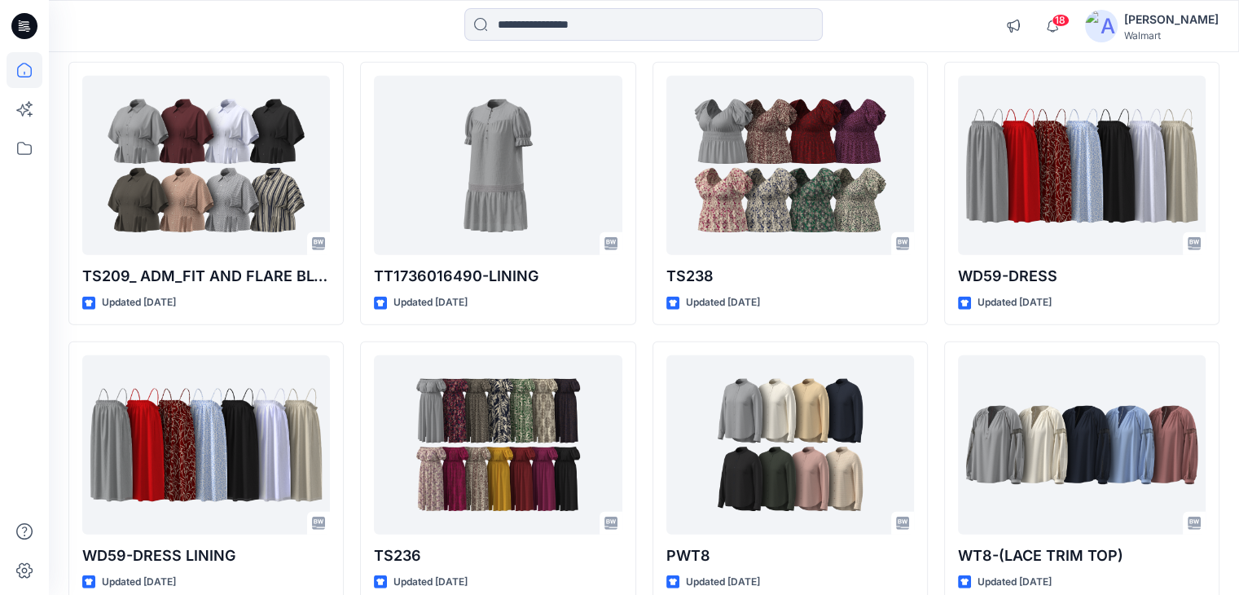 This screenshot has height=595, width=1239. What do you see at coordinates (790, 276) in the screenshot?
I see `p: TS238` at bounding box center [790, 276].